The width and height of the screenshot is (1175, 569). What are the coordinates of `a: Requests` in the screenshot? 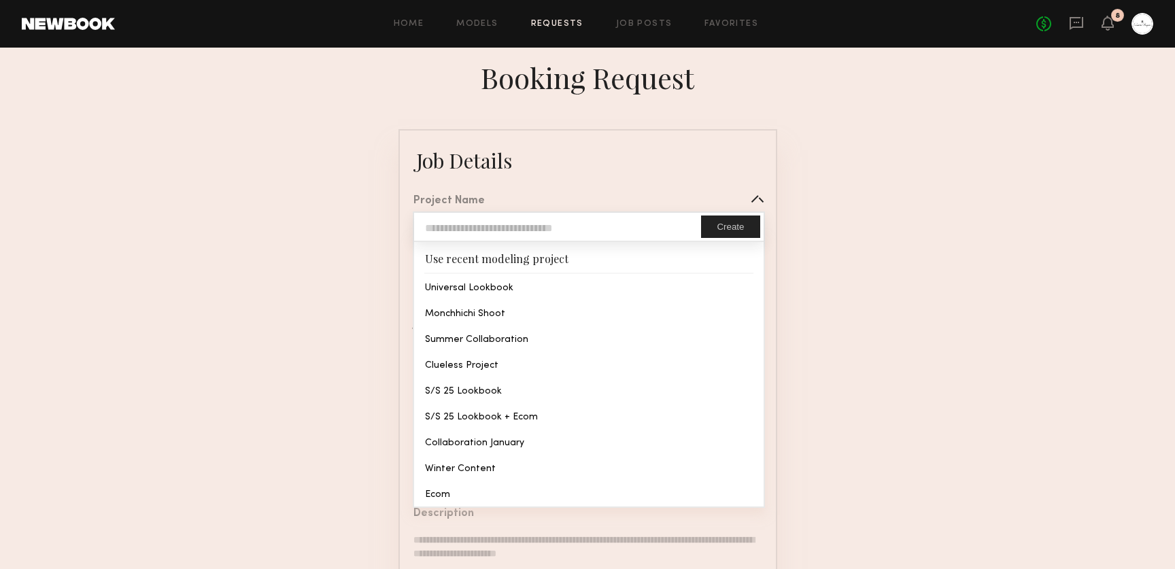 It's located at (557, 24).